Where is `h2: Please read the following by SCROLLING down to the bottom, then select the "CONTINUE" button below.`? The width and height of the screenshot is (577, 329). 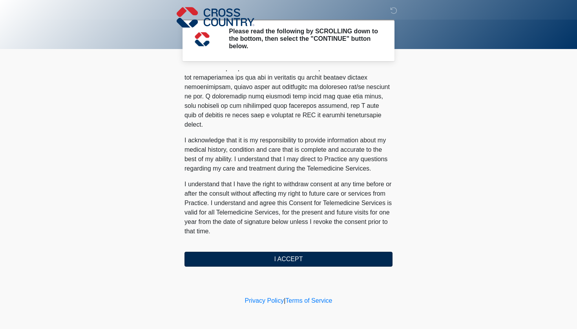 h2: Please read the following by SCROLLING down to the bottom, then select the "CONTINUE" button below. is located at coordinates (305, 39).